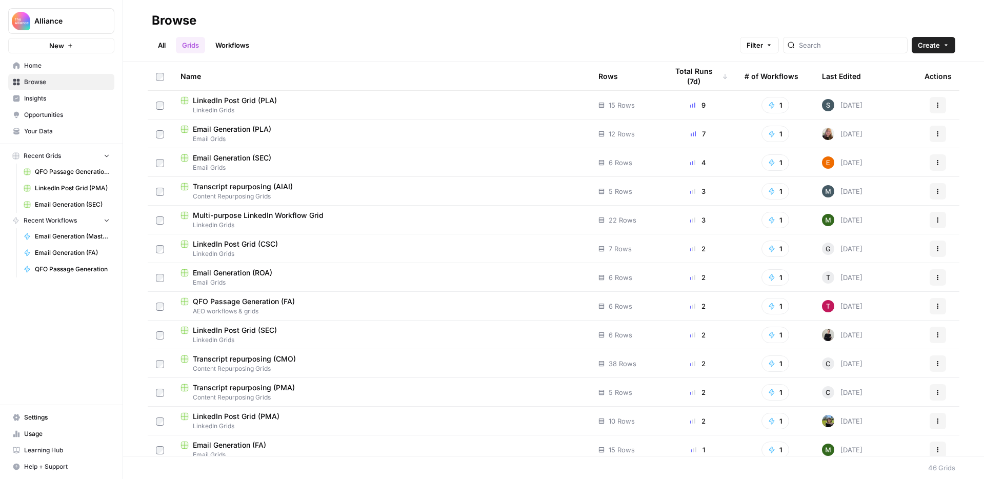 The width and height of the screenshot is (984, 479). What do you see at coordinates (258, 215) in the screenshot?
I see `span: Multi-purpose LinkedIn Workflow Grid` at bounding box center [258, 215].